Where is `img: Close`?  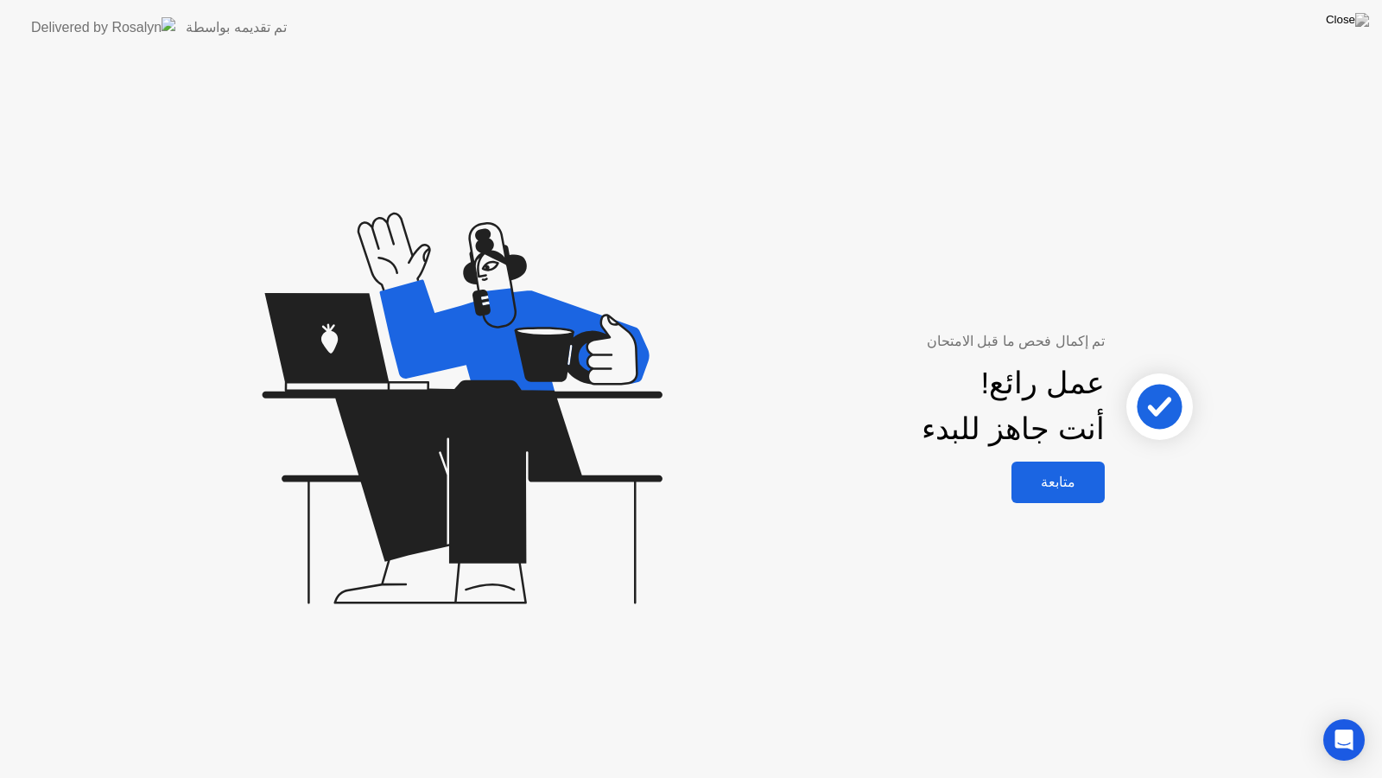
img: Close is located at coordinates (1348, 20).